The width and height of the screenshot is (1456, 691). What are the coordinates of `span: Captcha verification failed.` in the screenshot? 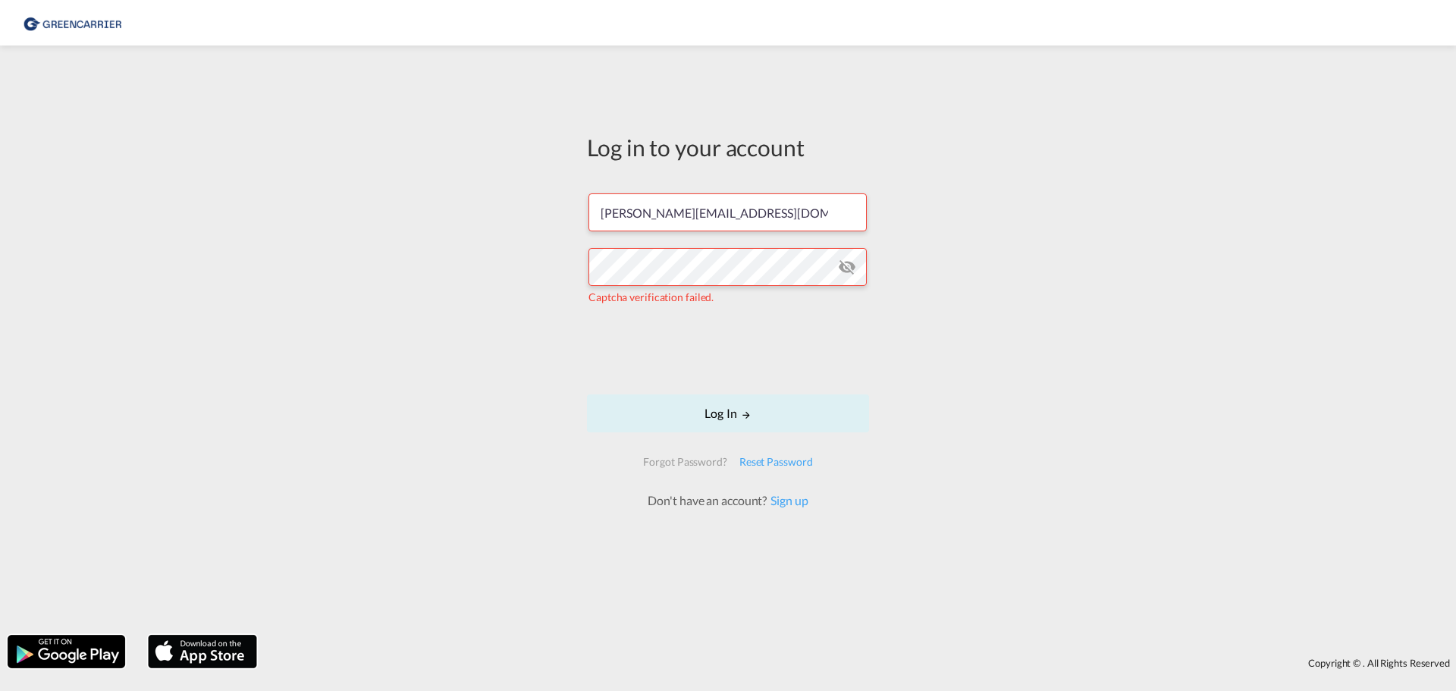 It's located at (650, 296).